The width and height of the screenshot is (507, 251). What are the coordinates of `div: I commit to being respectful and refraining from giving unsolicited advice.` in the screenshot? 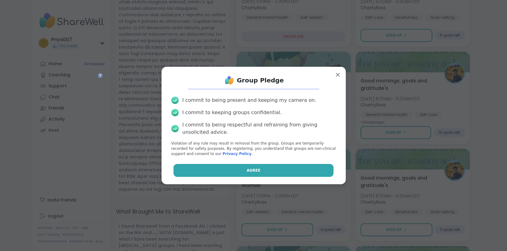 It's located at (259, 128).